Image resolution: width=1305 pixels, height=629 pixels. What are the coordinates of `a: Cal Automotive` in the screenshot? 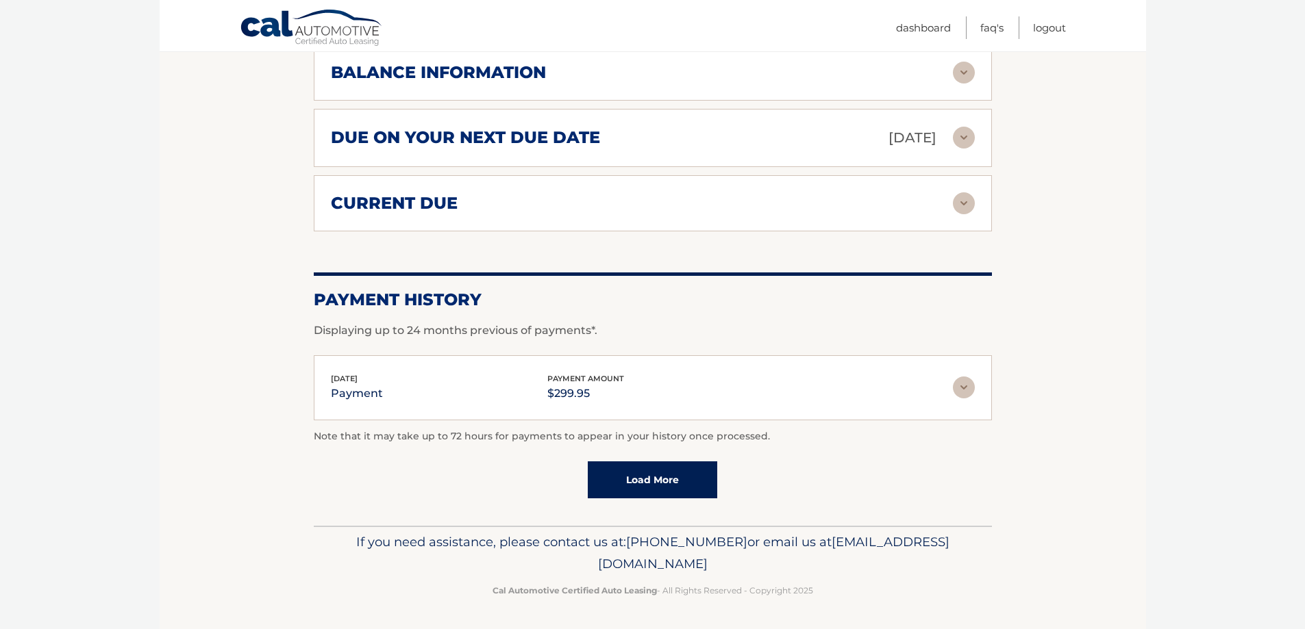 It's located at (312, 29).